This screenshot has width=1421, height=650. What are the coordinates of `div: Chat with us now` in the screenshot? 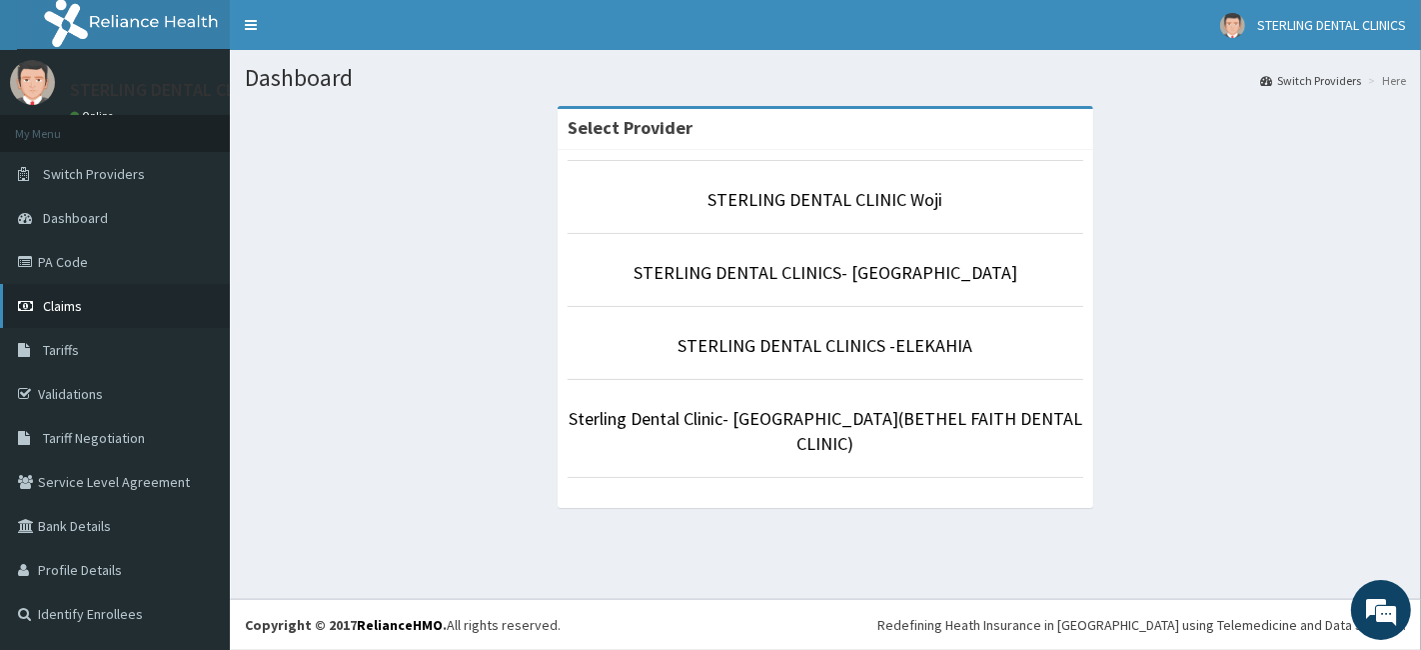 It's located at (220, 125).